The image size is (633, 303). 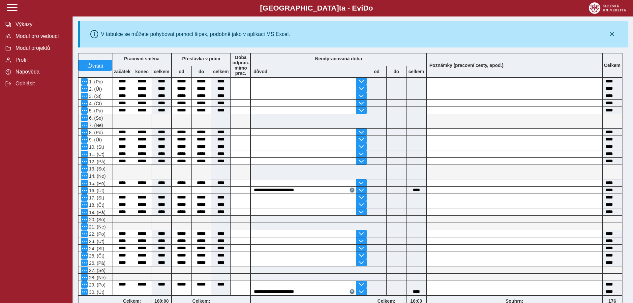 What do you see at coordinates (95, 96) in the screenshot?
I see `span: 3. (St)` at bounding box center [95, 96].